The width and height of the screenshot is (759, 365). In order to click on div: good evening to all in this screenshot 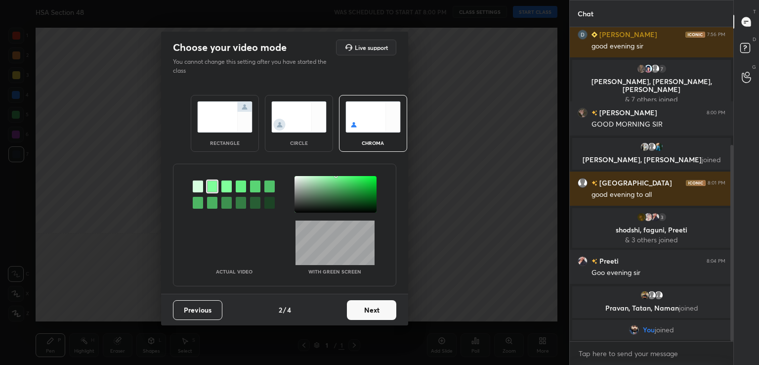, I will do `click(658, 195)`.